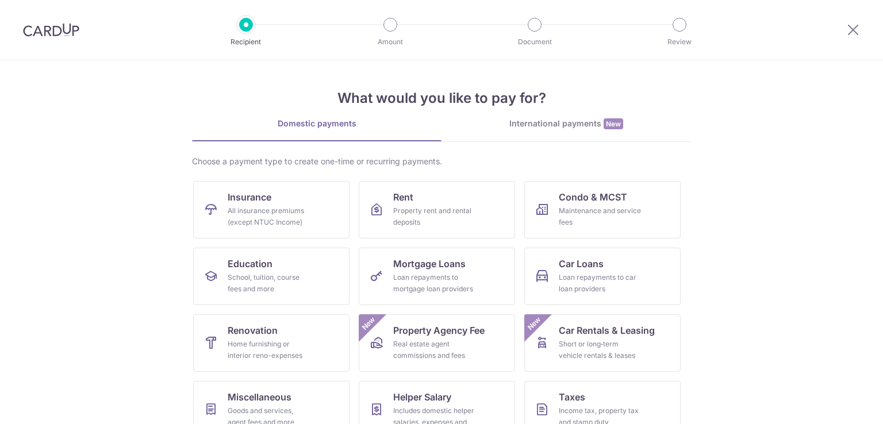 The image size is (883, 424). Describe the element at coordinates (252, 330) in the screenshot. I see `span: Renovation` at that location.